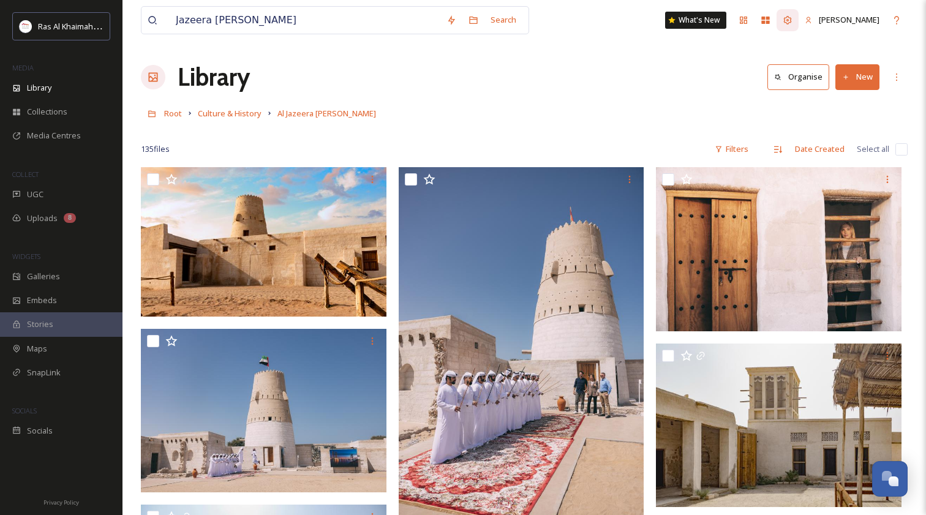 The image size is (926, 515). What do you see at coordinates (26, 256) in the screenshot?
I see `span: WIDGETS` at bounding box center [26, 256].